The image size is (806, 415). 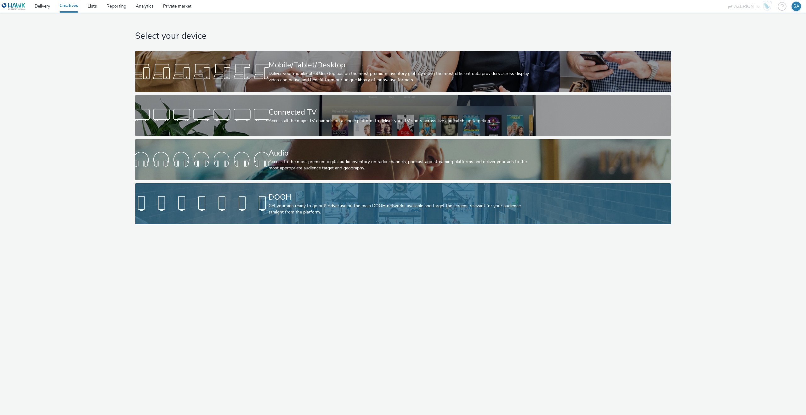 I want to click on a: Connected TVAccess all the major TV channels on a single platform to deliver your TV spots across..., so click(x=403, y=115).